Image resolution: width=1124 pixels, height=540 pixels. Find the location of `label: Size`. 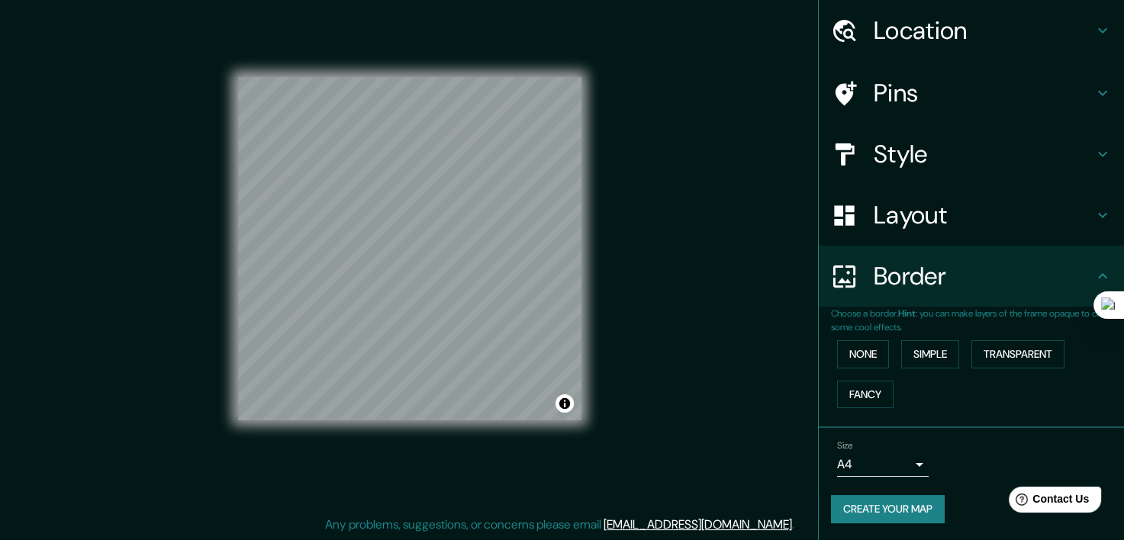

label: Size is located at coordinates (845, 446).